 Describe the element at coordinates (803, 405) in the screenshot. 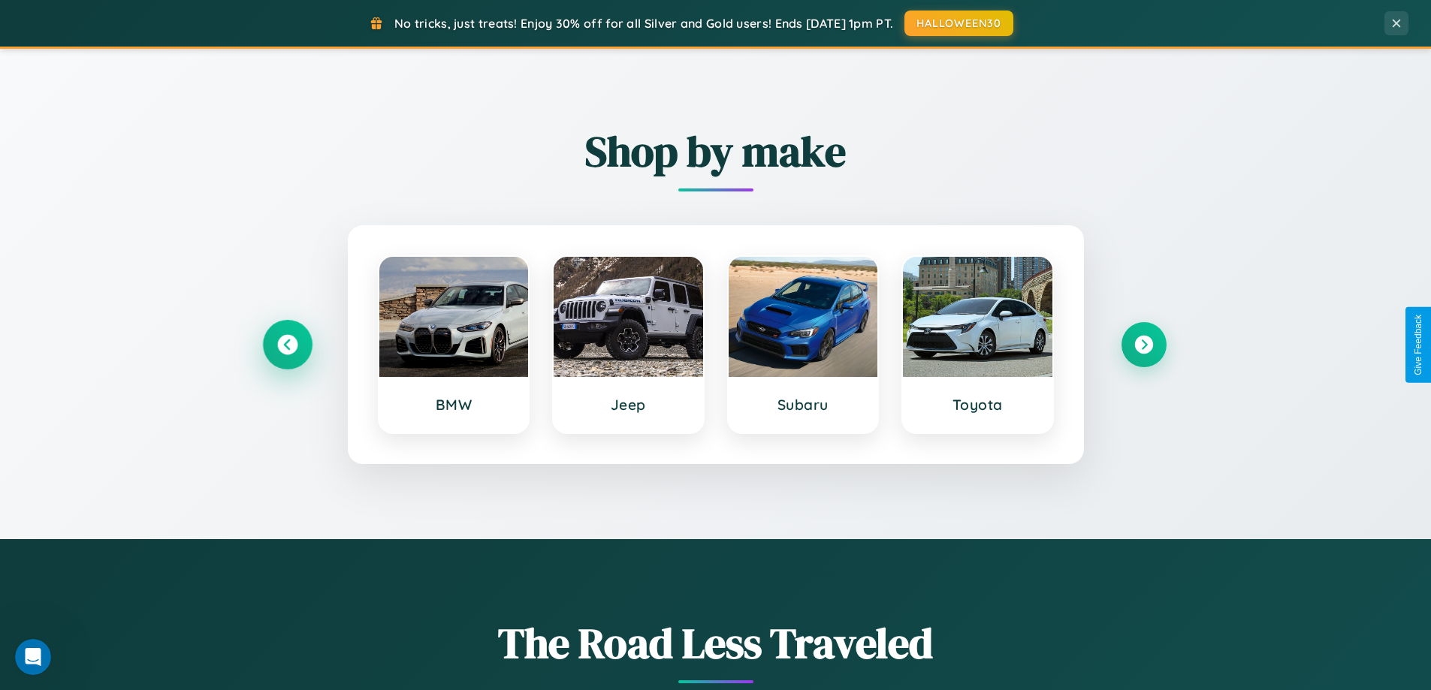

I see `h3: Subaru` at that location.